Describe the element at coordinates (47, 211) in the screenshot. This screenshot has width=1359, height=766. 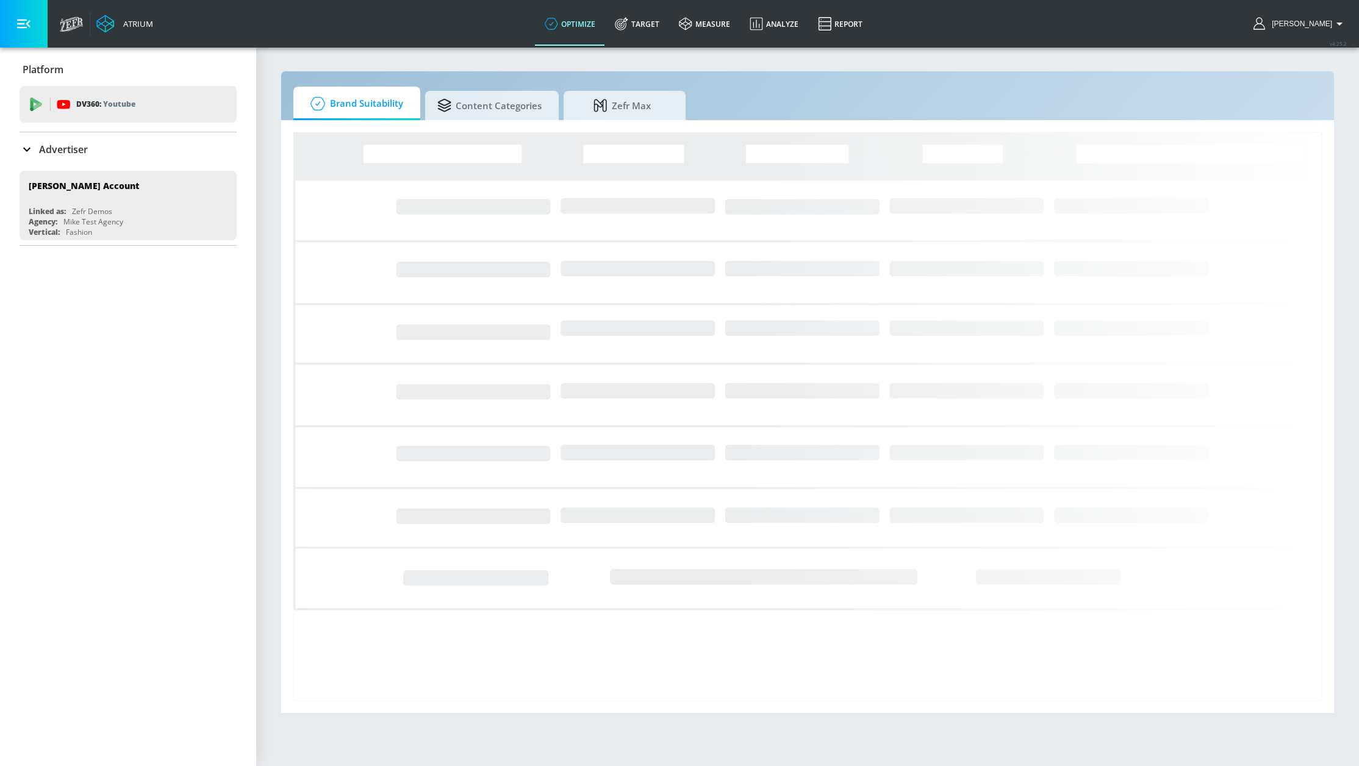
I see `div: Linked as:` at that location.